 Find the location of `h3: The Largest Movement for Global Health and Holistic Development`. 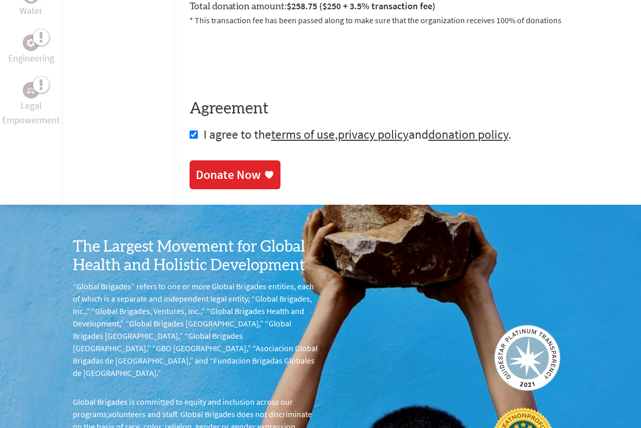

h3: The Largest Movement for Global Health and Holistic Development is located at coordinates (197, 257).